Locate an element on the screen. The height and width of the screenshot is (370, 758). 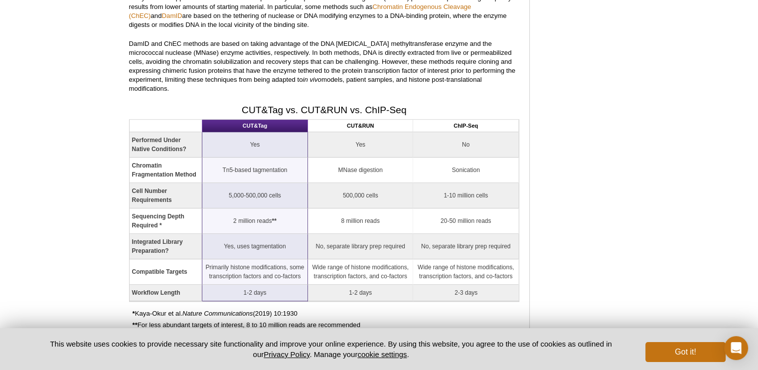
strong: Sequencing Depth Required * is located at coordinates (158, 221).